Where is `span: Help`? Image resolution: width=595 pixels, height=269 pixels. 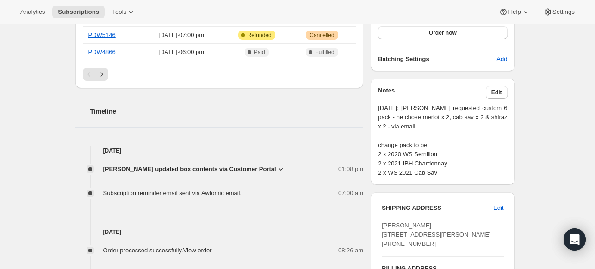
span: Help is located at coordinates (514, 12).